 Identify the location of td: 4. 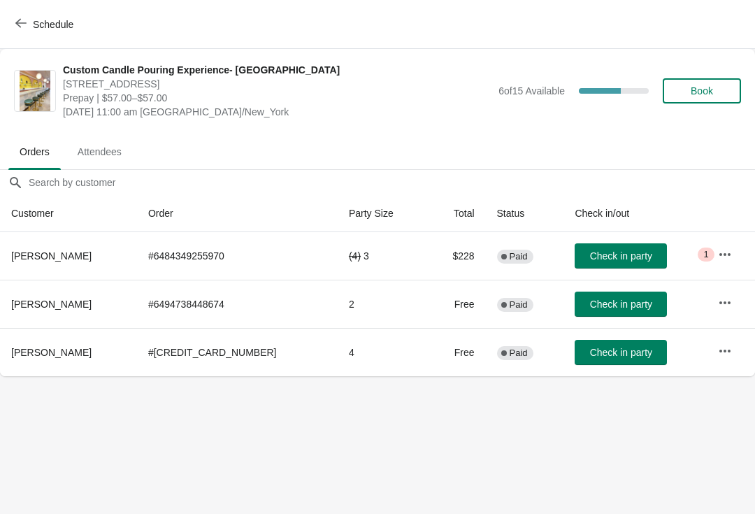
(382, 351).